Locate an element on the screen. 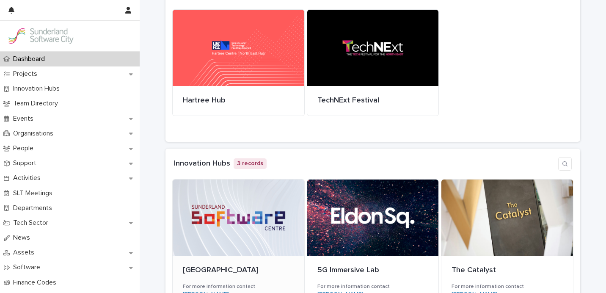 This screenshot has height=293, width=606. p: Team Directory is located at coordinates (37, 103).